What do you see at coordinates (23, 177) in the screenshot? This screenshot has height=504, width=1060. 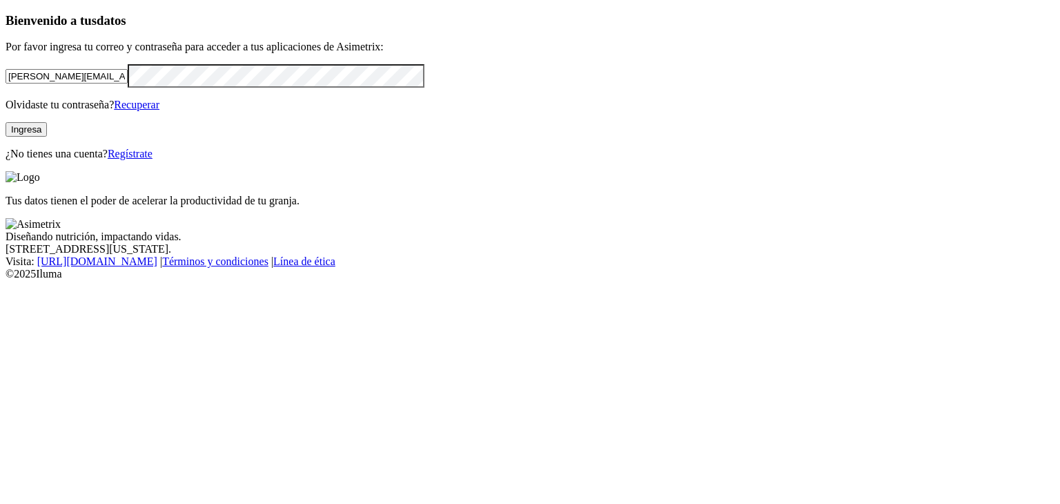 I see `img: Logo` at bounding box center [23, 177].